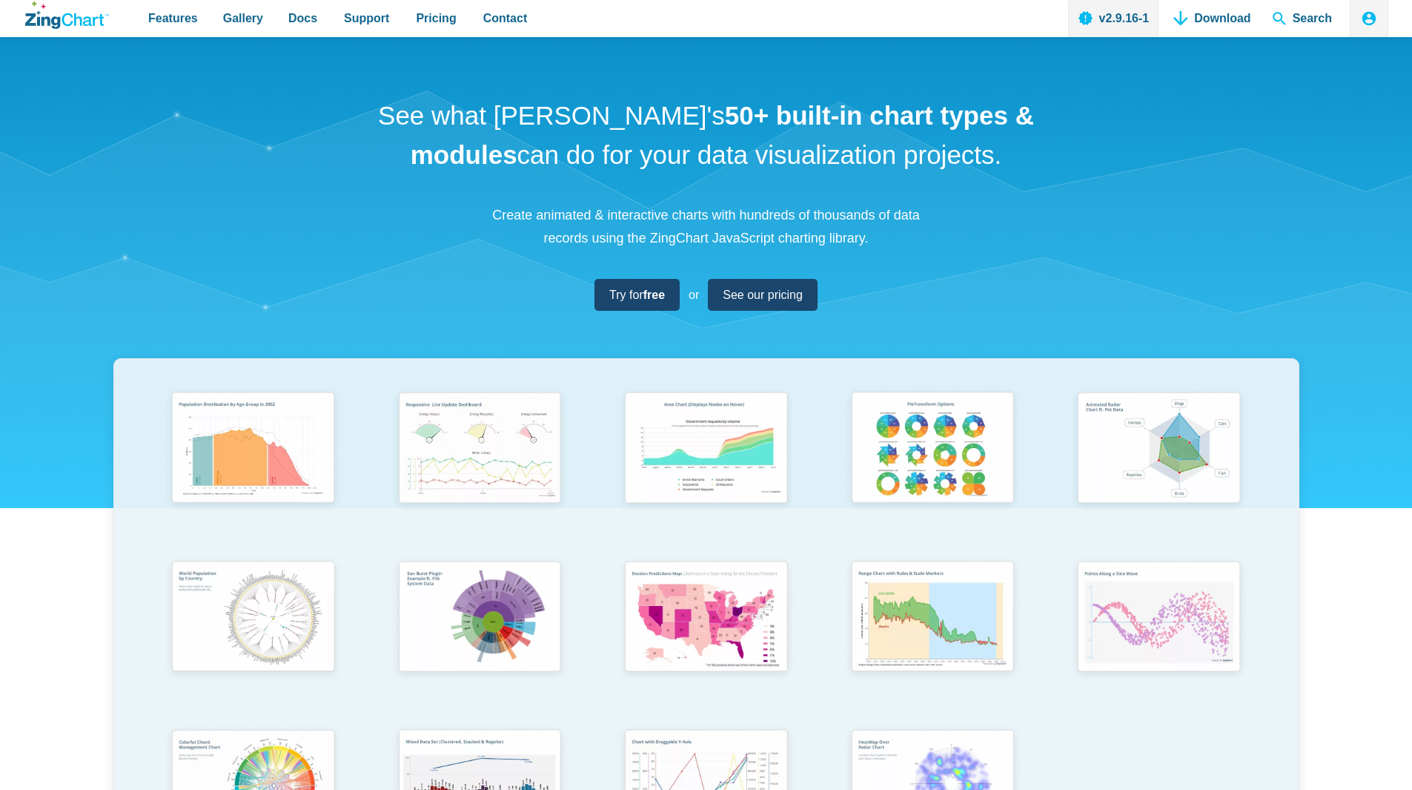 This screenshot has width=1412, height=790. What do you see at coordinates (933, 449) in the screenshot?
I see `img: Pie Transform Options` at bounding box center [933, 449].